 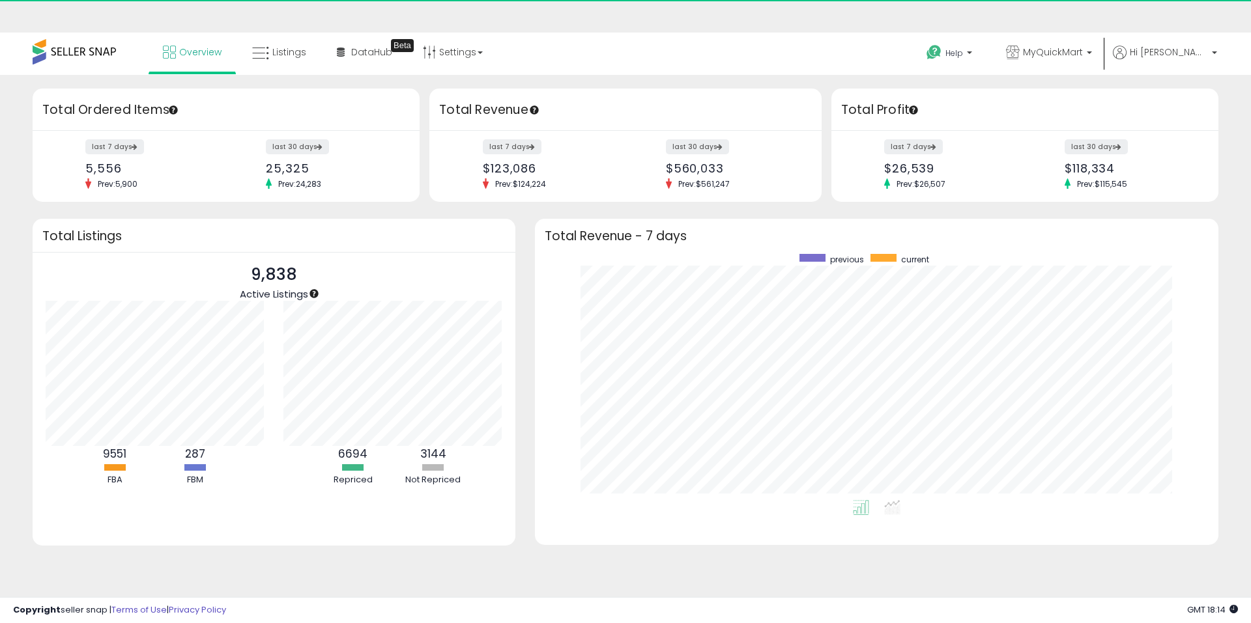 What do you see at coordinates (197, 610) in the screenshot?
I see `a: Privacy Policy` at bounding box center [197, 610].